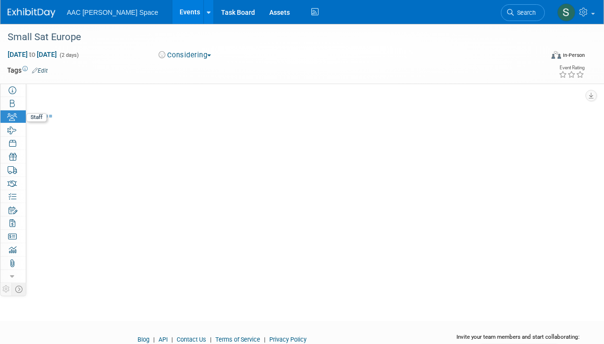  Describe the element at coordinates (32, 54) in the screenshot. I see `span: to` at that location.